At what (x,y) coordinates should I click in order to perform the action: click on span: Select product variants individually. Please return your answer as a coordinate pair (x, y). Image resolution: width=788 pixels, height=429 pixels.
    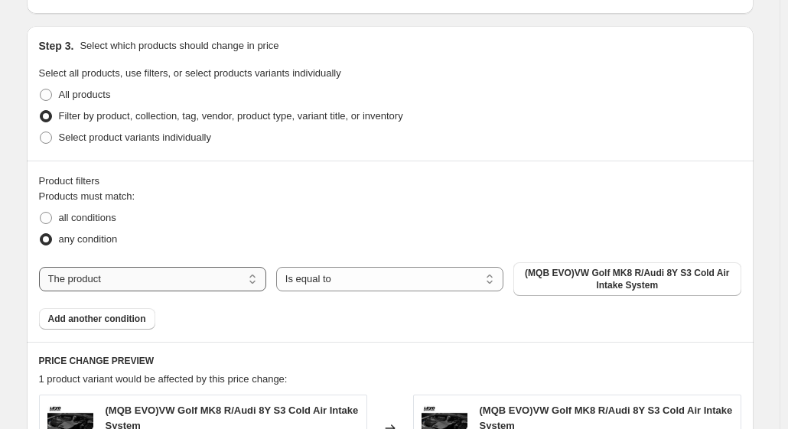
    Looking at the image, I should click on (135, 137).